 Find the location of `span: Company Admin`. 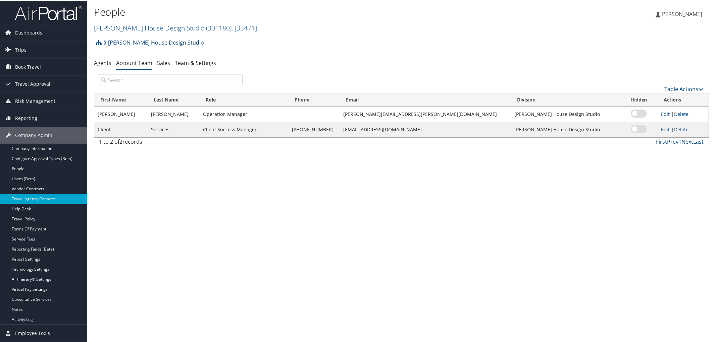

span: Company Admin is located at coordinates (34, 135).